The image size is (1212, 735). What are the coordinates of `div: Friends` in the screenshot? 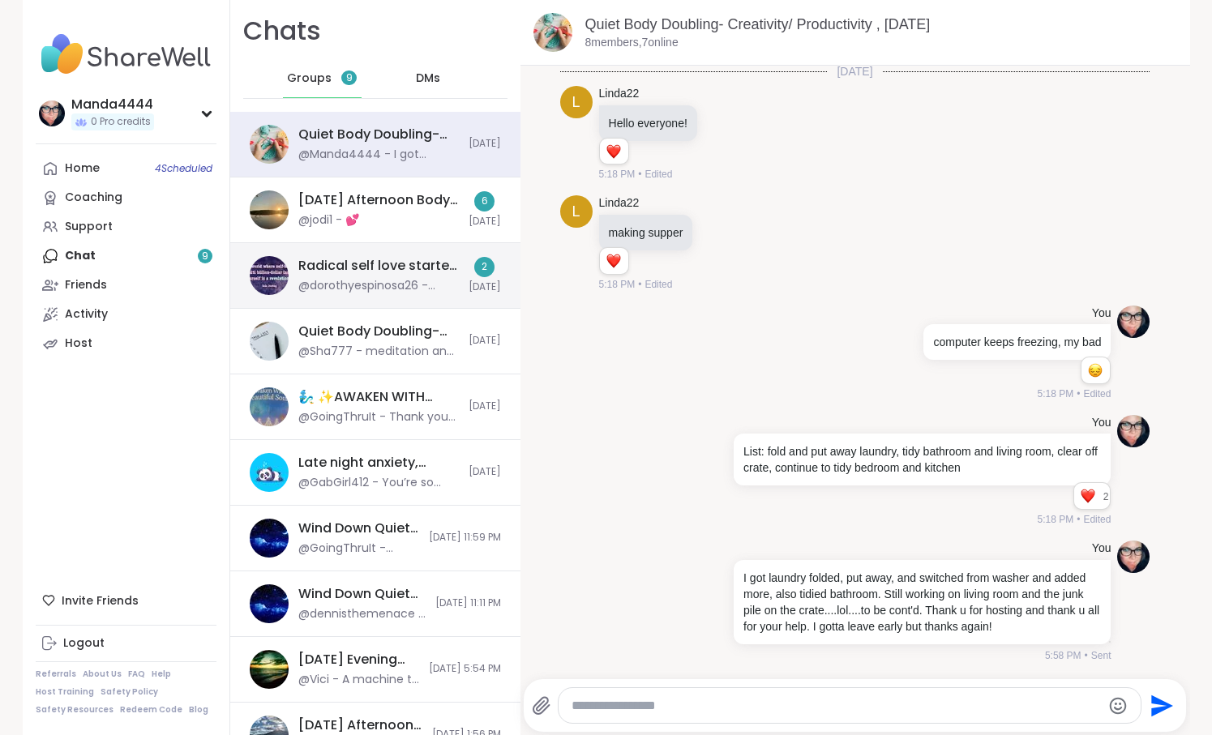 It's located at (86, 285).